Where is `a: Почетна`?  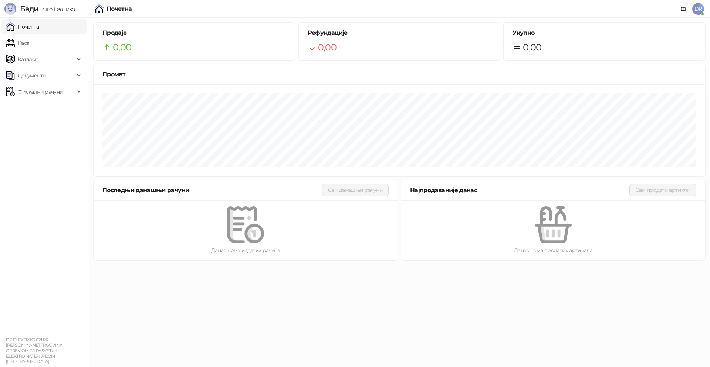
a: Почетна is located at coordinates (23, 27).